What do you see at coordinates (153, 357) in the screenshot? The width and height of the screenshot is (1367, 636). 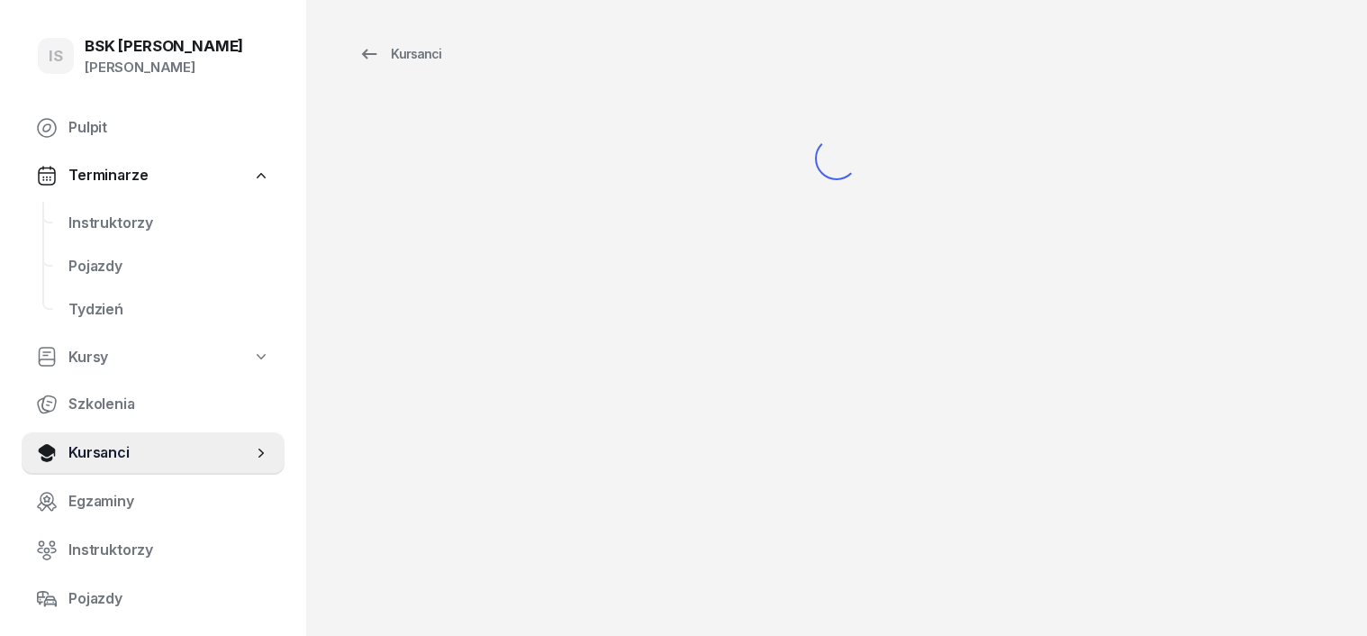 I see `a: Kursy` at bounding box center [153, 357].